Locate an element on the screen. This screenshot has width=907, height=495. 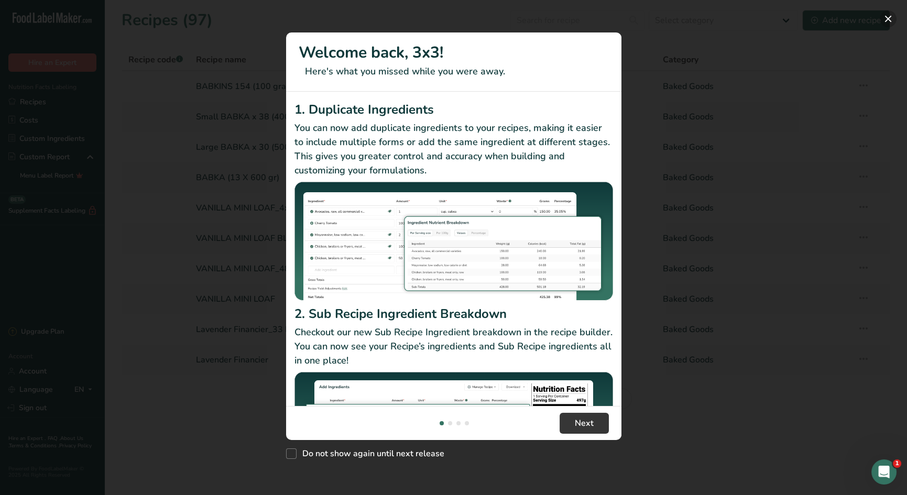
span: Next is located at coordinates (584, 424).